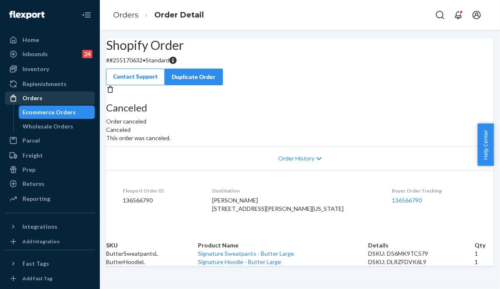 This screenshot has width=500, height=289. What do you see at coordinates (48, 126) in the screenshot?
I see `div: Wholesale Orders` at bounding box center [48, 126].